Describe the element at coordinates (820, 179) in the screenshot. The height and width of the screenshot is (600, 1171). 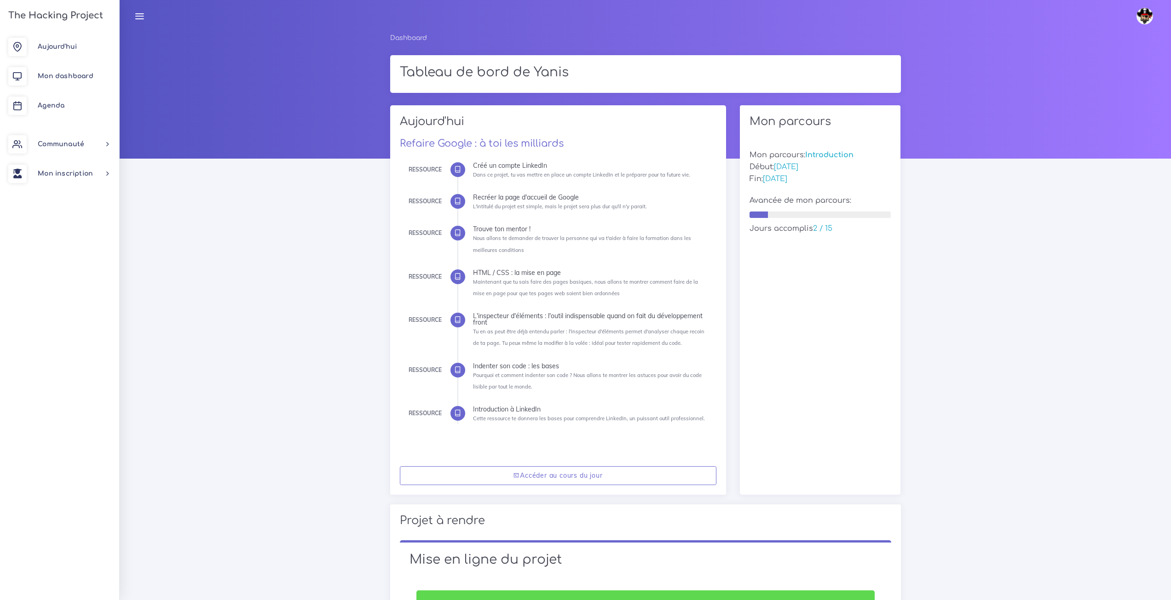
I see `h5: Fin:` at that location.